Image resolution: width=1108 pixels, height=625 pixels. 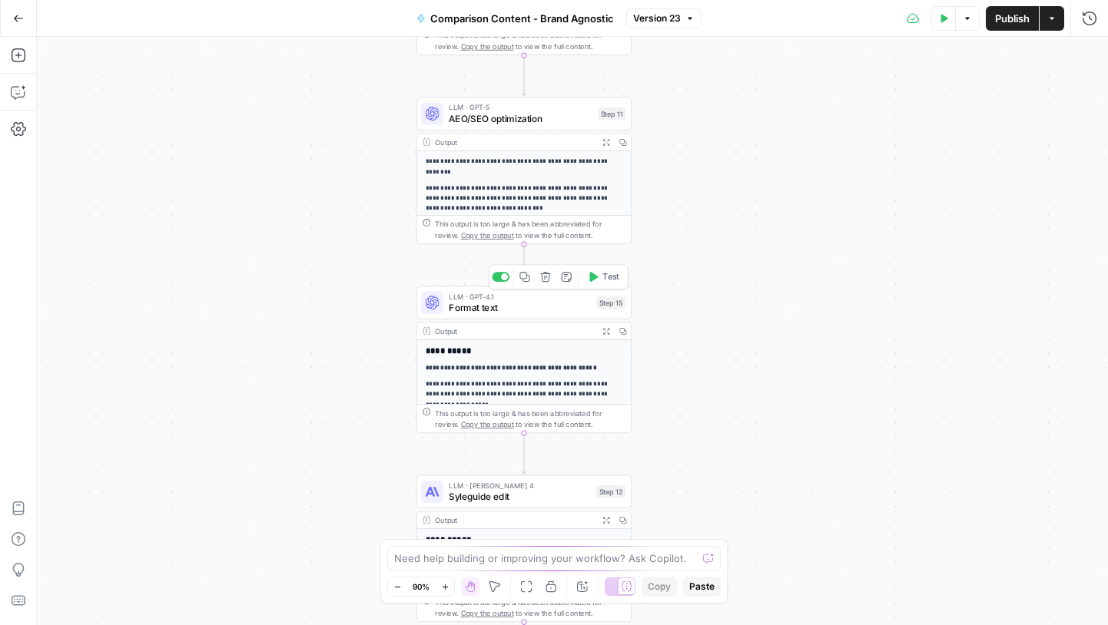 I want to click on span: Comparison Content - Brand Agnostic, so click(x=522, y=18).